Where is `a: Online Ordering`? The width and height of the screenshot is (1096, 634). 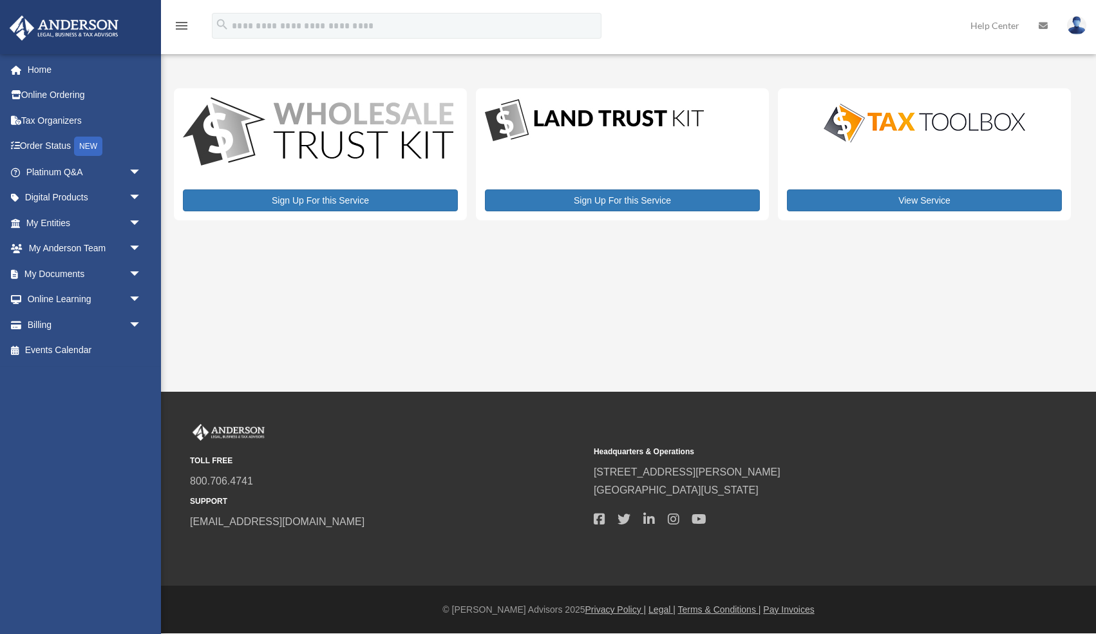 a: Online Ordering is located at coordinates (85, 95).